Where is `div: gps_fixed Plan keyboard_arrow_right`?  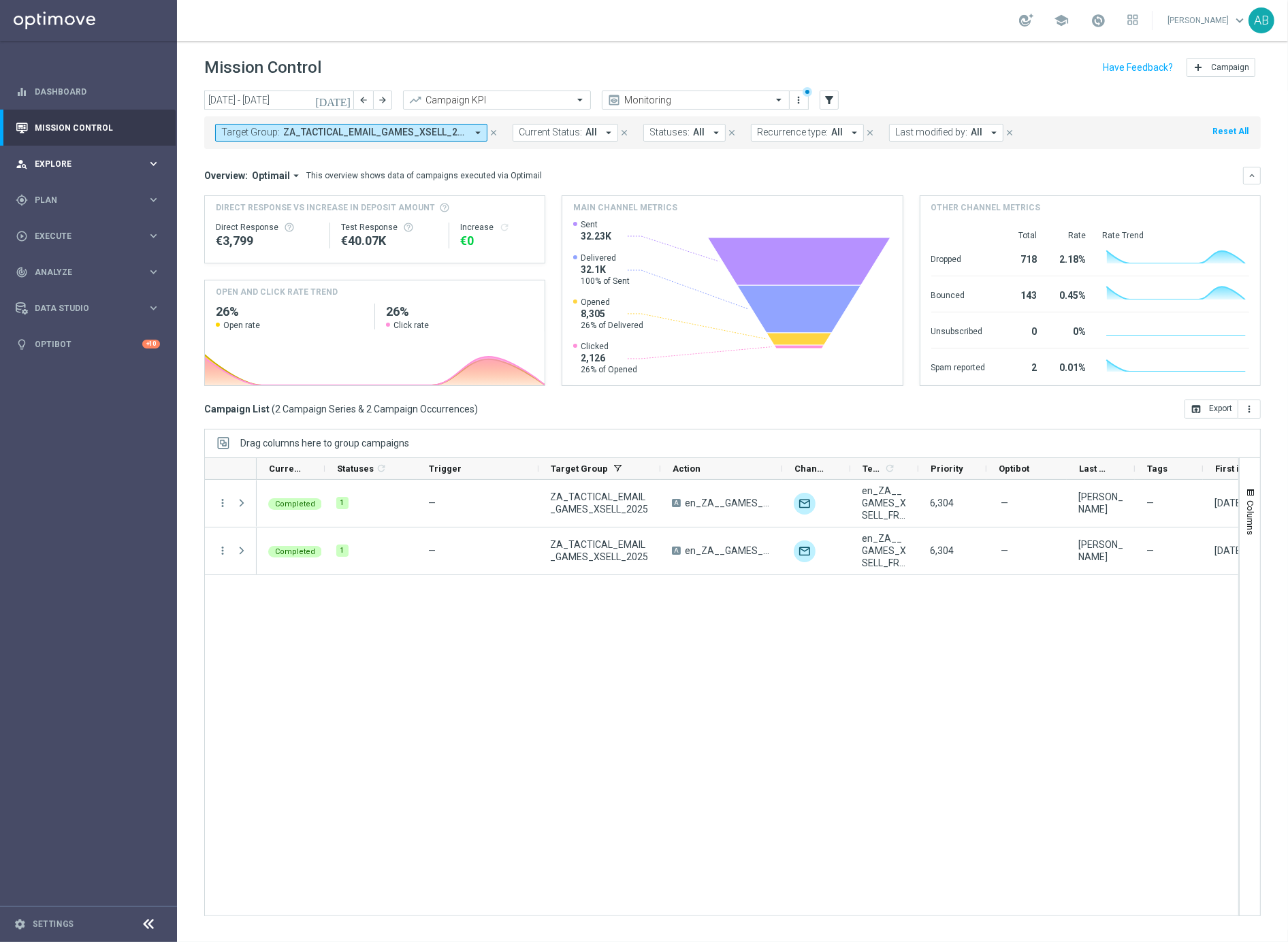
div: gps_fixed Plan keyboard_arrow_right is located at coordinates (88, 200).